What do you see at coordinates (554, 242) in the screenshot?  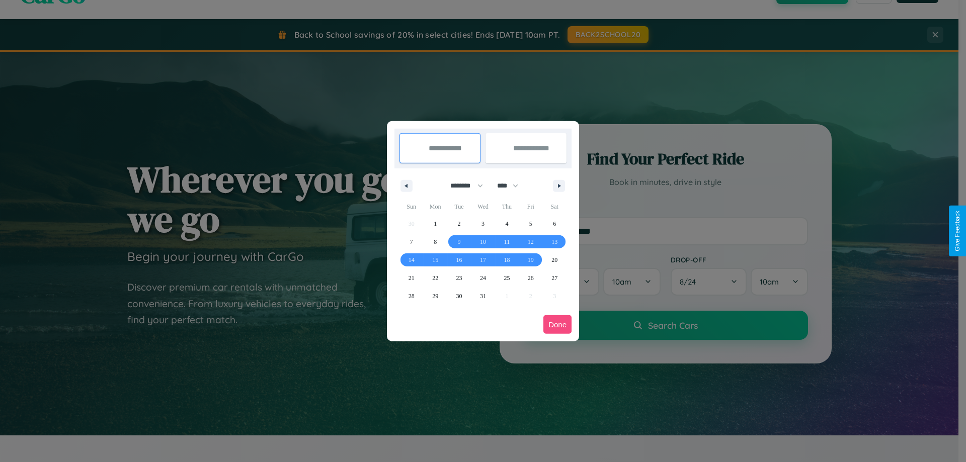 I see `button: 13` at bounding box center [554, 242].